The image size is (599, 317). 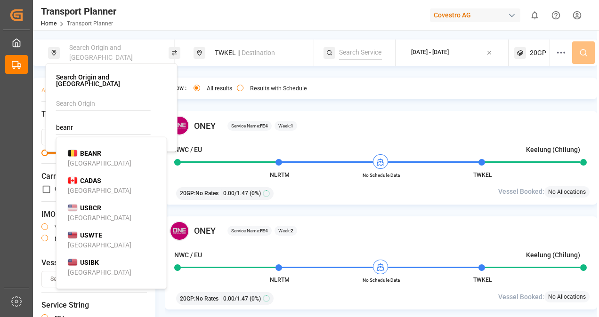 What do you see at coordinates (94, 305) in the screenshot?
I see `span: Service String` at bounding box center [94, 305].